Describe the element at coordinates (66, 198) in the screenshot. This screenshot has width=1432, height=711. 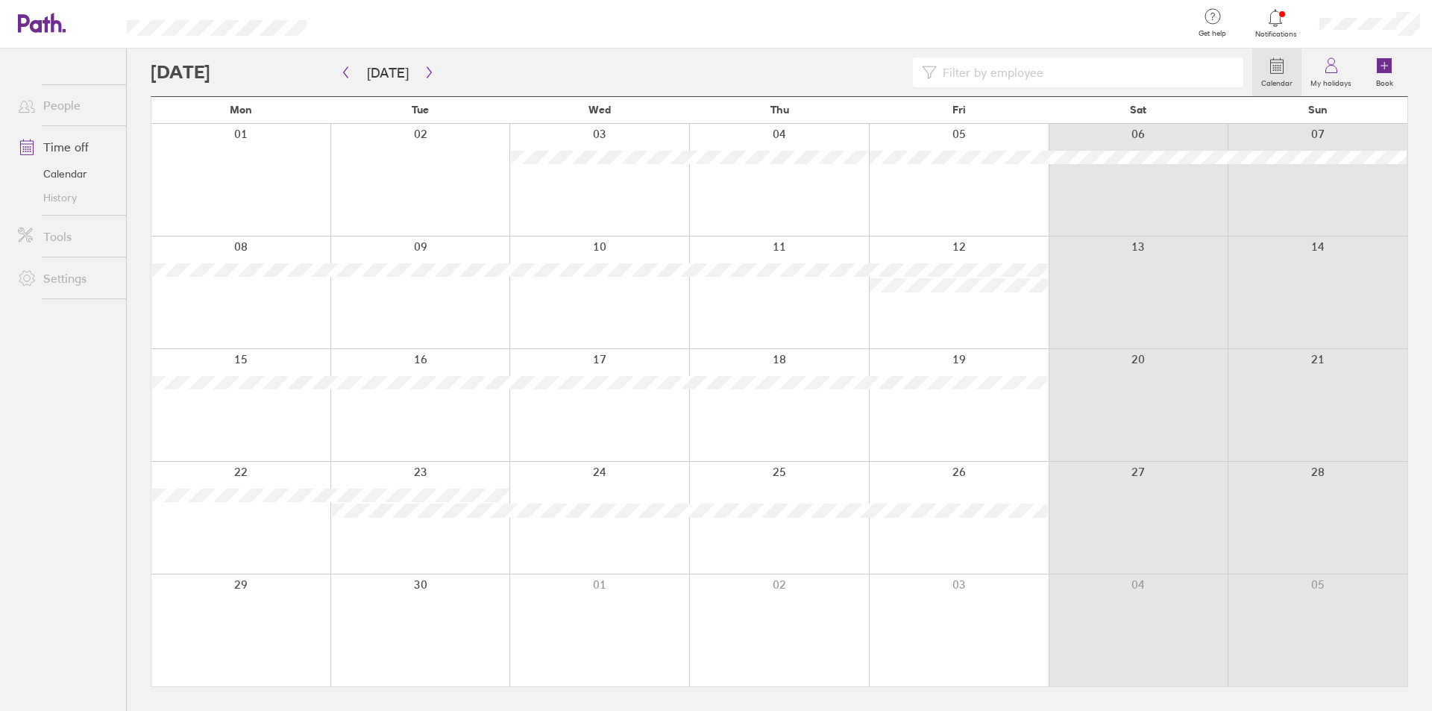
I see `a: History` at that location.